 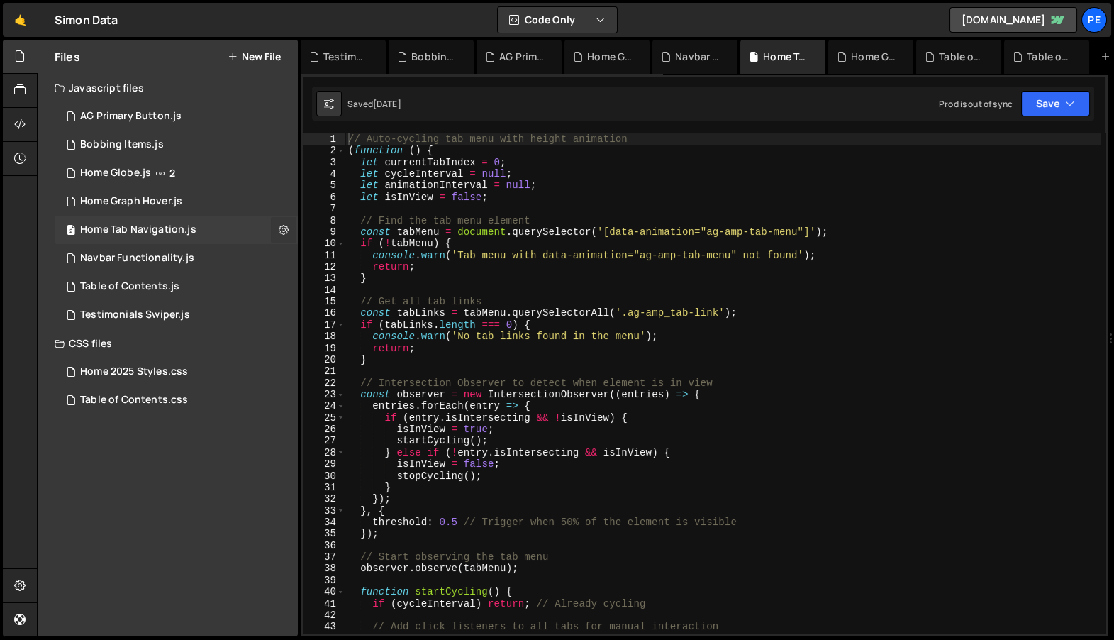 What do you see at coordinates (374, 104) in the screenshot?
I see `div: Saved` at bounding box center [374, 104].